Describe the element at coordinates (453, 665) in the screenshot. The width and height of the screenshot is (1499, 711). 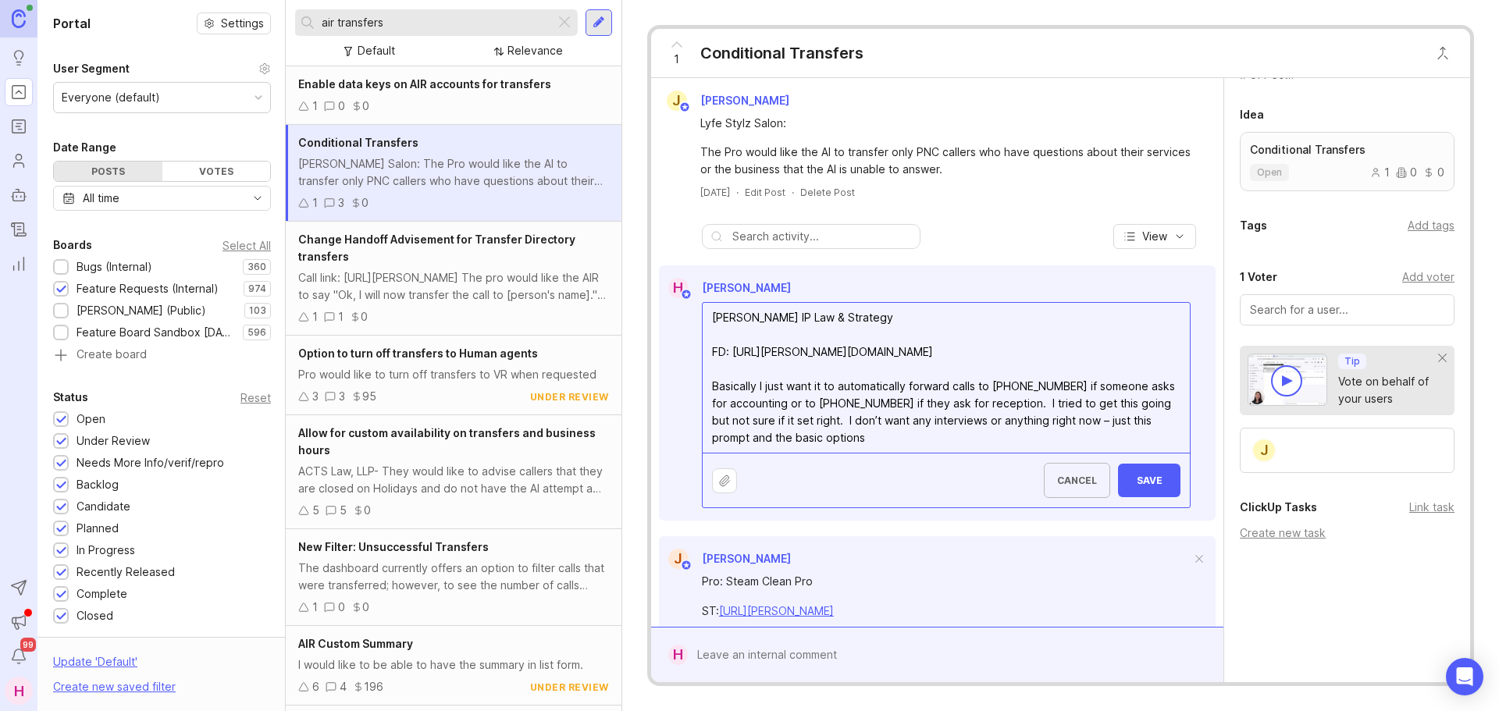
I see `div: I would like to be able to have the summary in list form.` at that location.